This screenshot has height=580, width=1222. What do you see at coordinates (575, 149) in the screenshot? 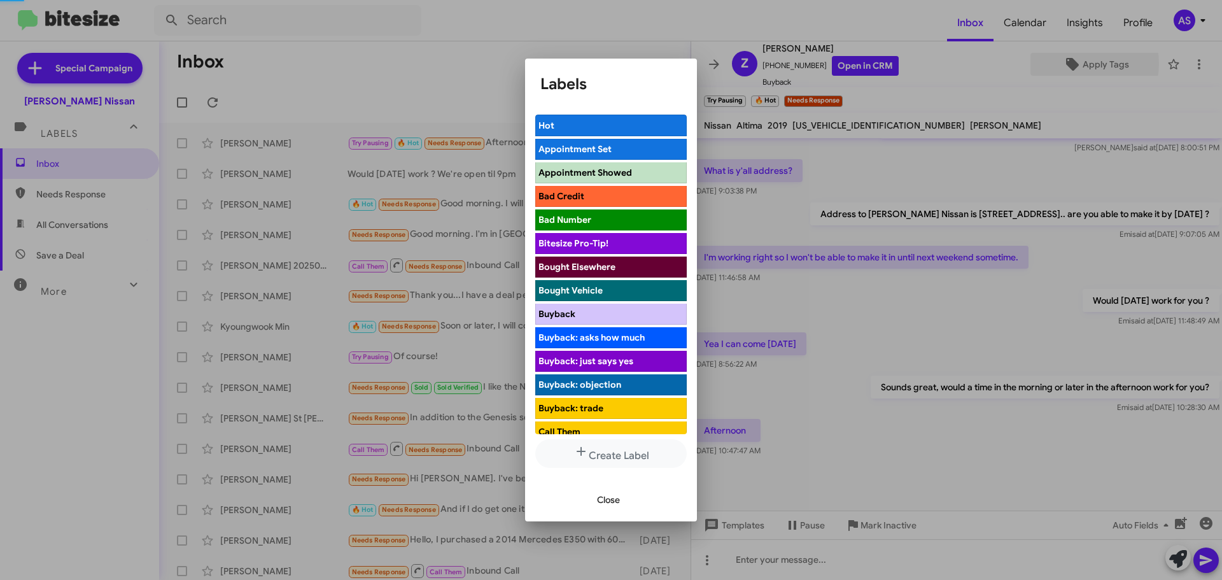
I see `span: Appointment Set` at bounding box center [575, 149].